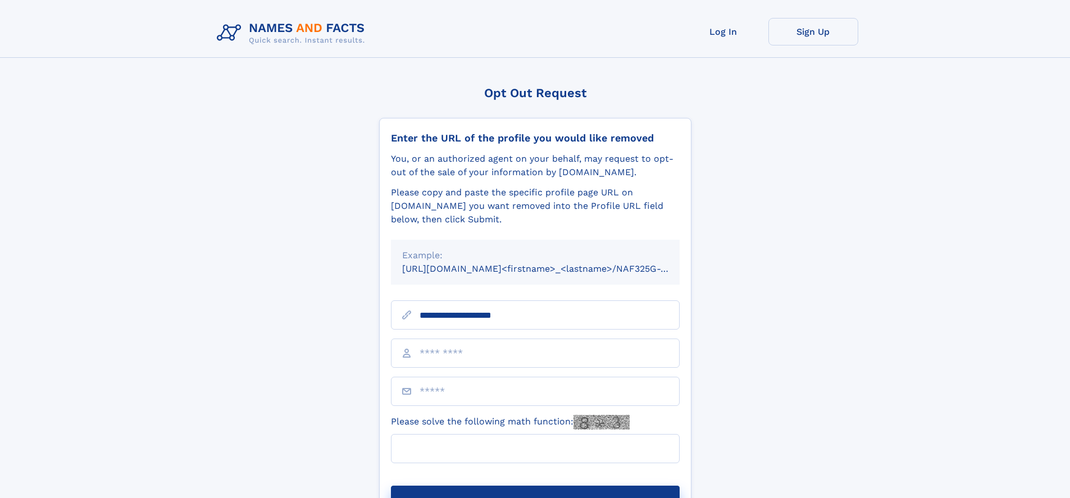 Image resolution: width=1070 pixels, height=498 pixels. I want to click on div: Example:, so click(535, 256).